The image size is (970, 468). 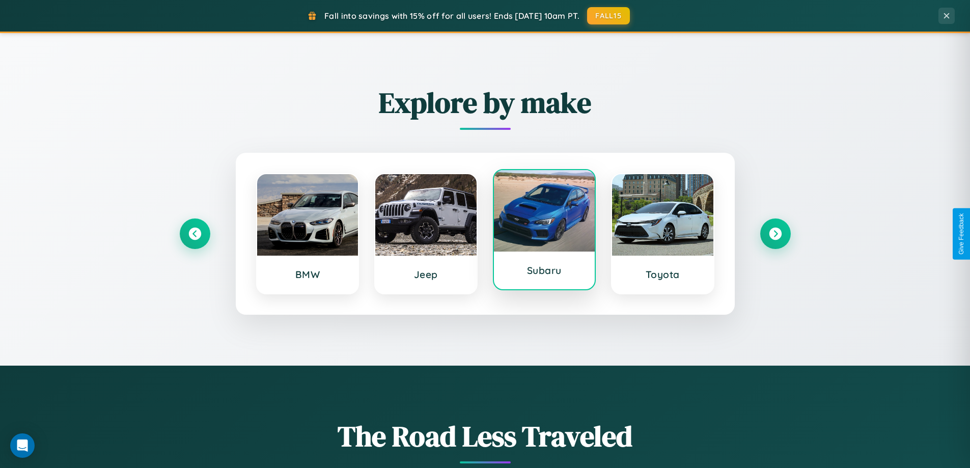 I want to click on div: Open Intercom Messenger, so click(x=22, y=445).